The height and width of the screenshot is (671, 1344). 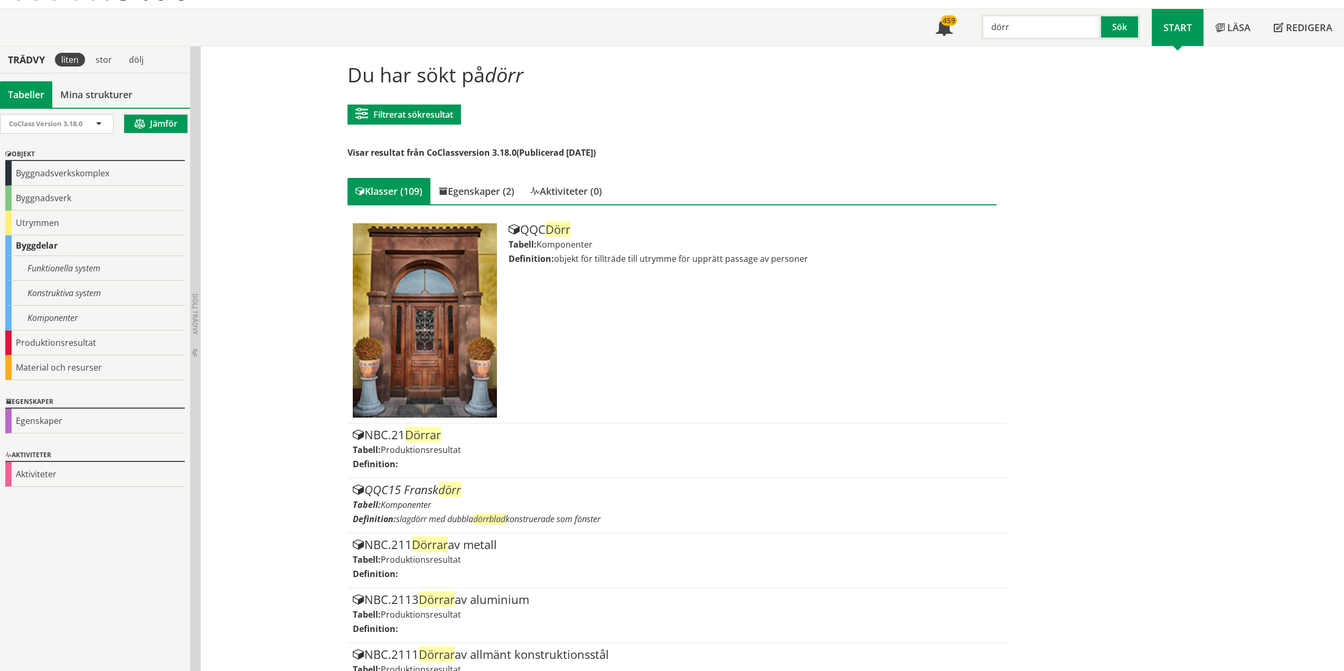 What do you see at coordinates (95, 246) in the screenshot?
I see `div: Byggdelar` at bounding box center [95, 246].